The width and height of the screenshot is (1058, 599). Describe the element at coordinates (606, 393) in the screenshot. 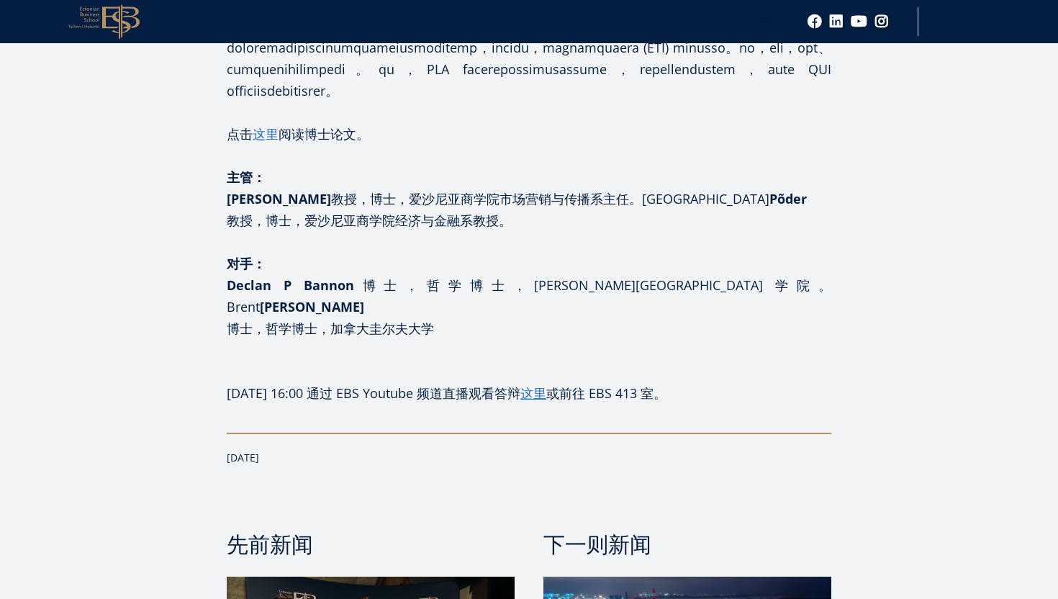

I see `font: 或前往 EBS 413 室。` at that location.